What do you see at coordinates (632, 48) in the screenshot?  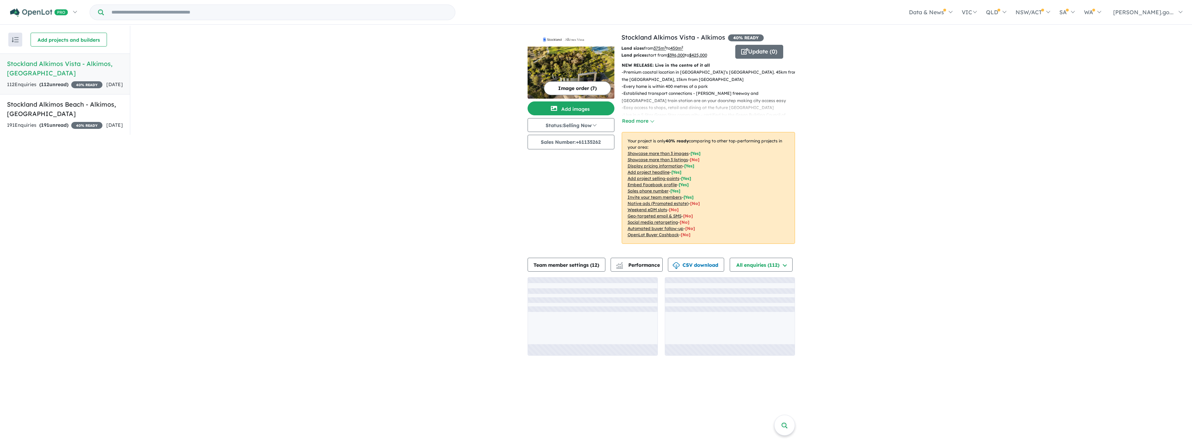 I see `b: Land sizes` at bounding box center [632, 48].